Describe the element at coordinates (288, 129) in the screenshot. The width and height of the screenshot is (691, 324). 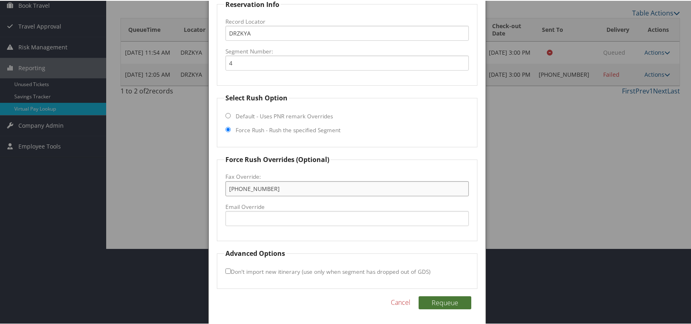
I see `label: Force Rush - Rush the specified Segment` at that location.